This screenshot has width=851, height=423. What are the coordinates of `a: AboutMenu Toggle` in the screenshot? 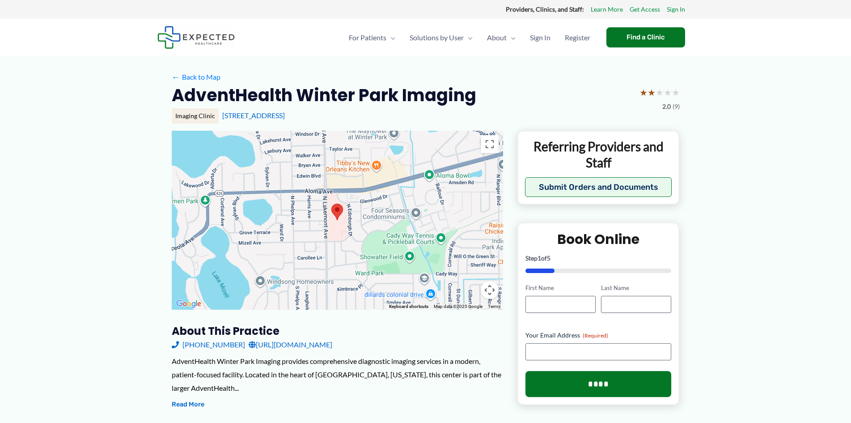 It's located at (501, 38).